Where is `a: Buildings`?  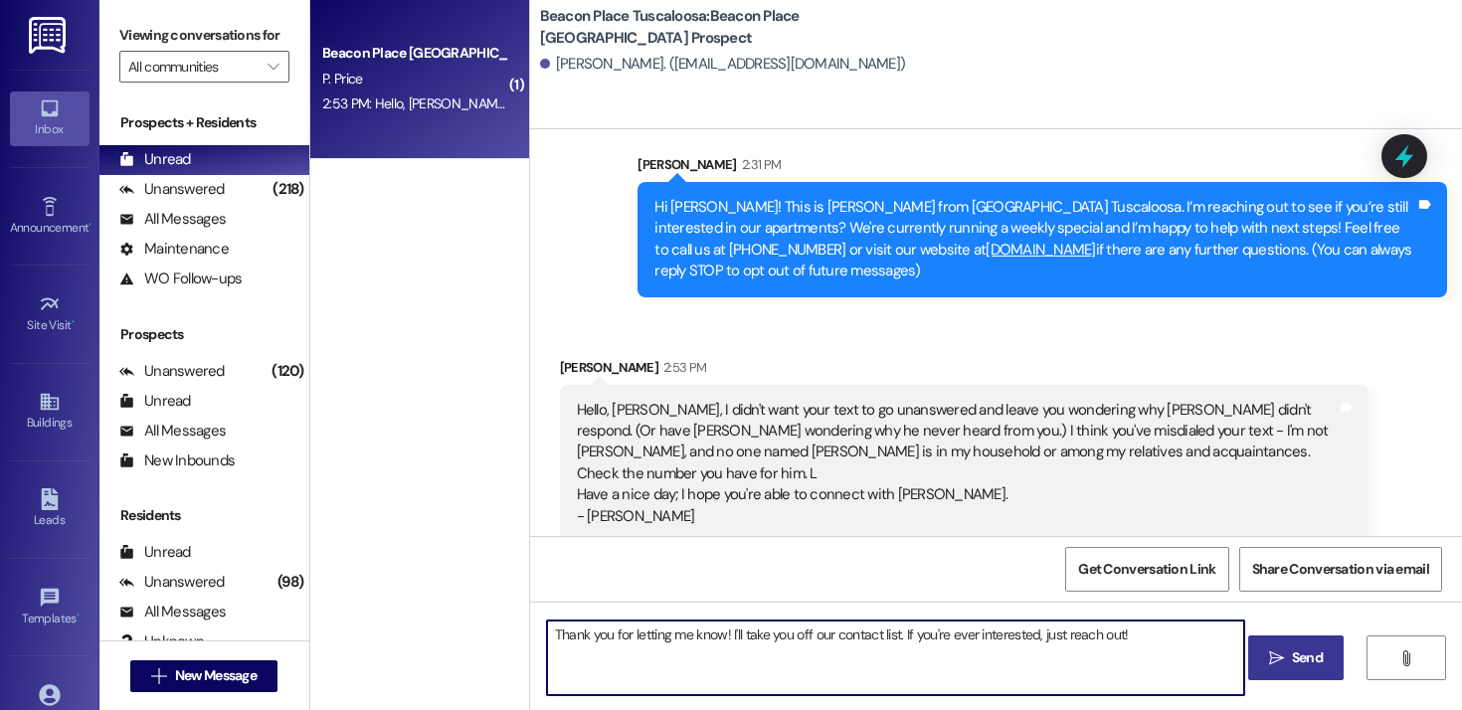 a: Buildings is located at coordinates (50, 412).